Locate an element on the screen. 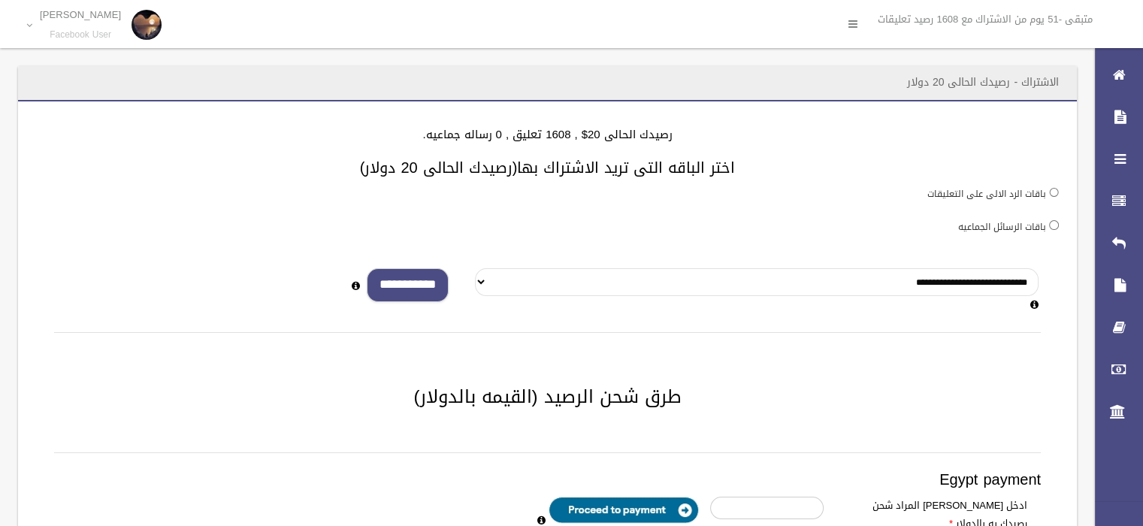  h3: اختر الباقه التى تريد الاشتراك بها(رصيدك الحالى 20 دولار) is located at coordinates (547, 168).